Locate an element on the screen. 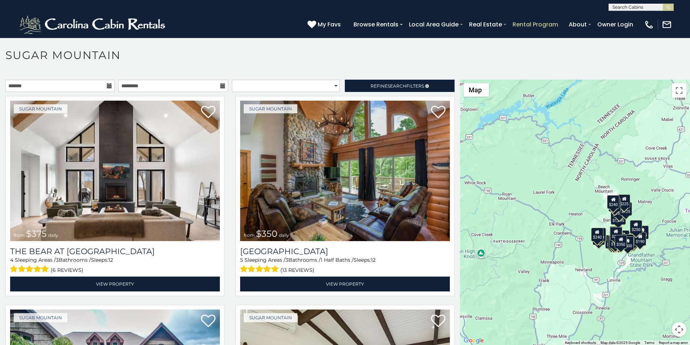  span: (13 reviews) is located at coordinates (297, 270).